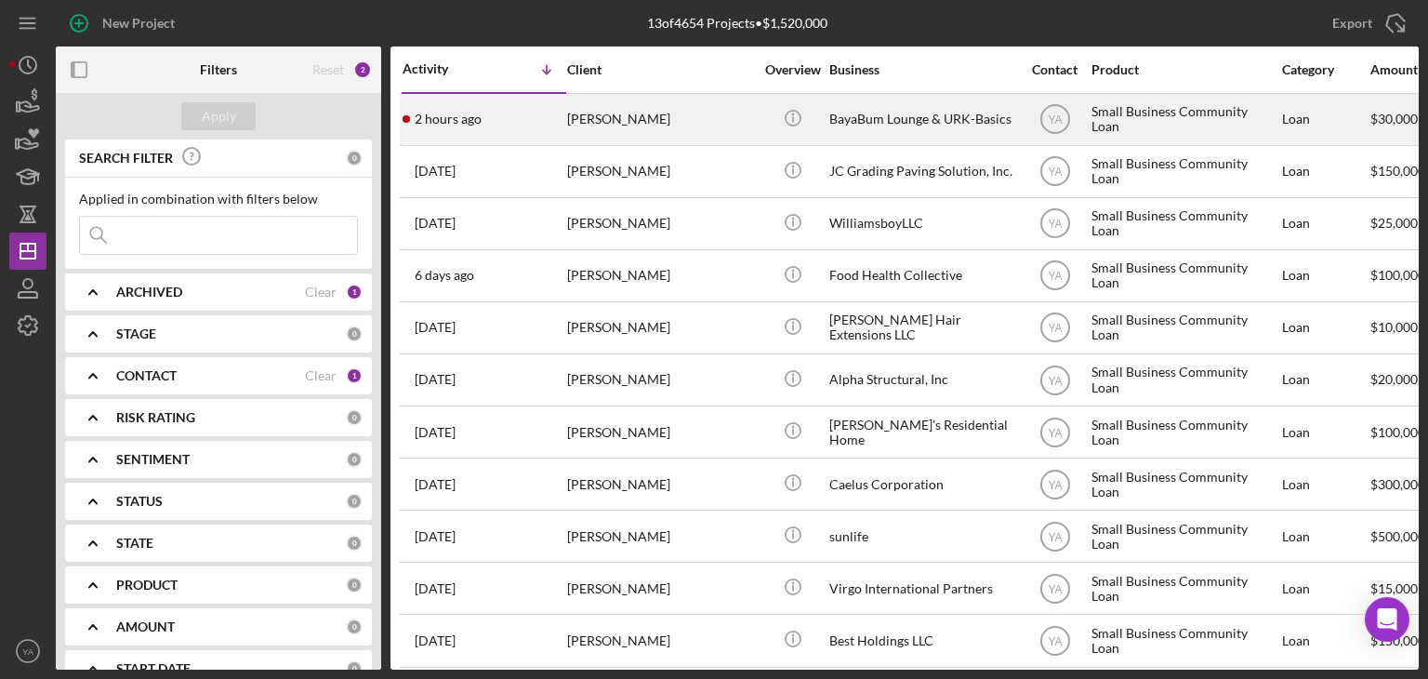 This screenshot has height=679, width=1428. I want to click on div: JC Grading Paving Solution, Inc., so click(922, 171).